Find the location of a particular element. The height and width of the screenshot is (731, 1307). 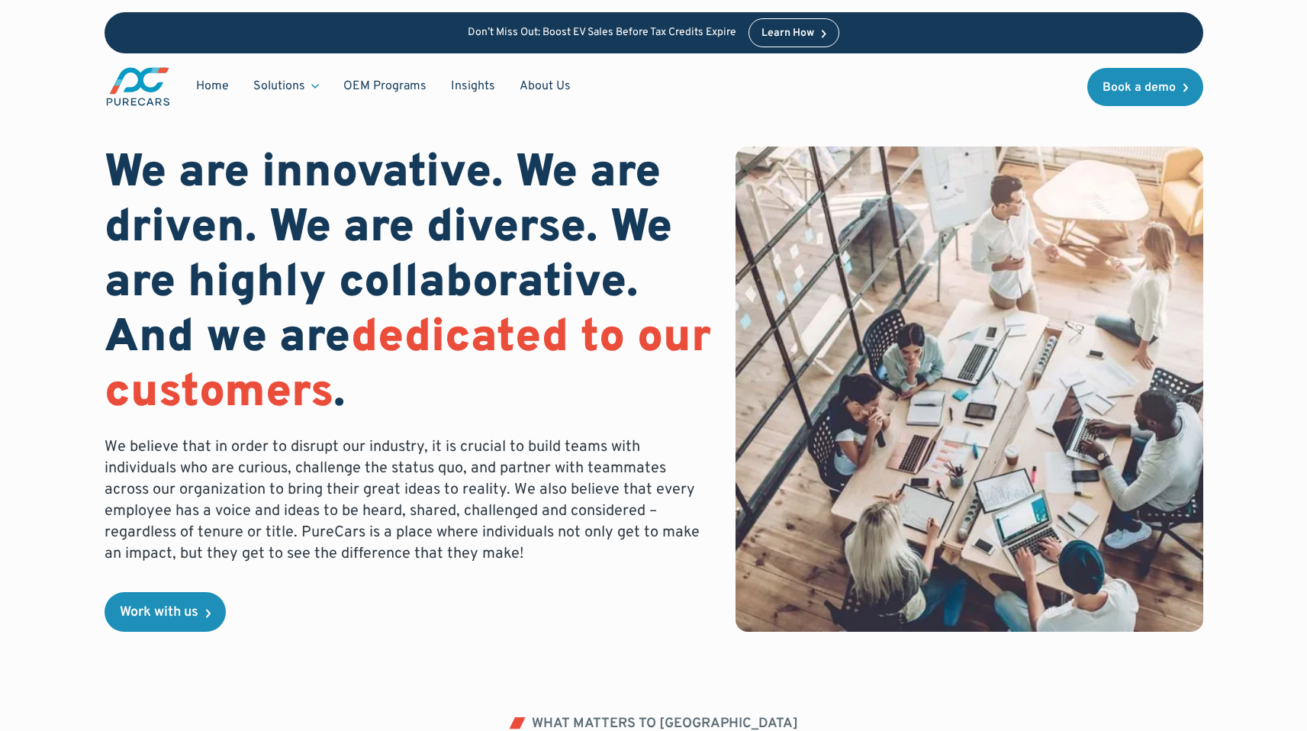

div: Work with us is located at coordinates (159, 613).